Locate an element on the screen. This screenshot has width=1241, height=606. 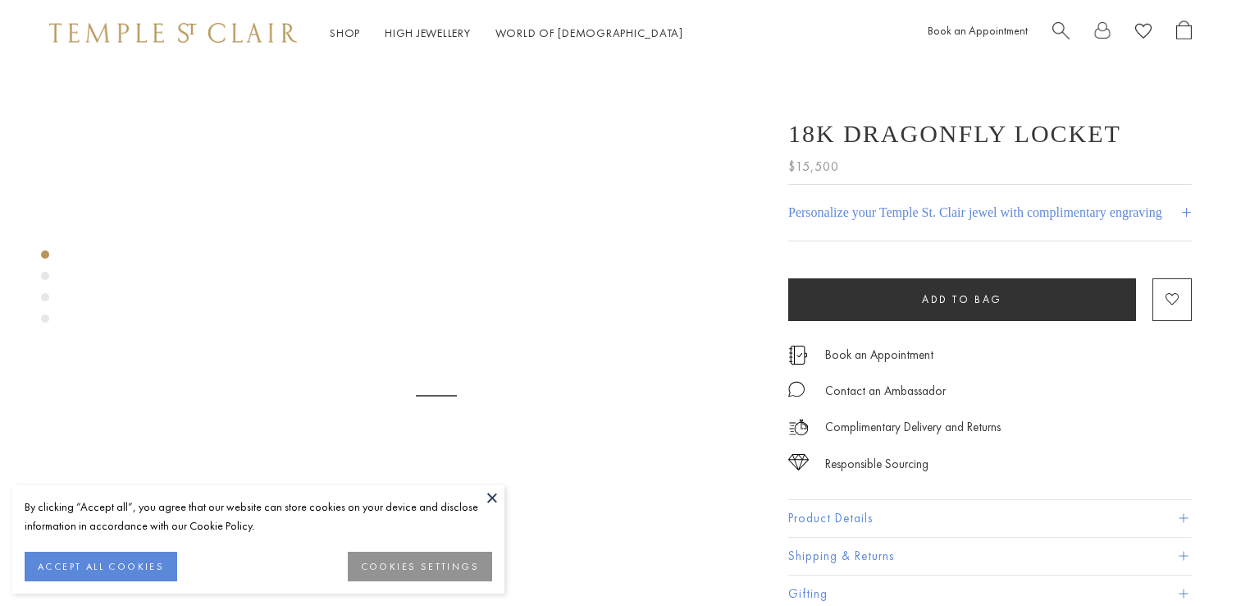
a: ShopShop is located at coordinates (345, 33).